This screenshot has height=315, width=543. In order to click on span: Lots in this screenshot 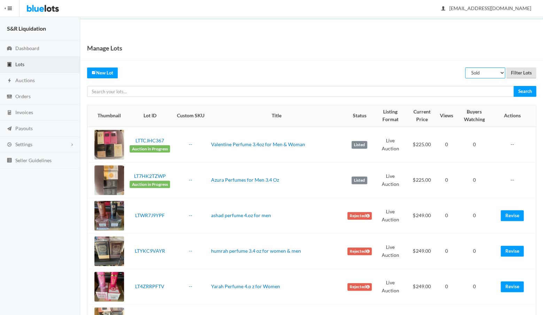, I will do `click(20, 64)`.